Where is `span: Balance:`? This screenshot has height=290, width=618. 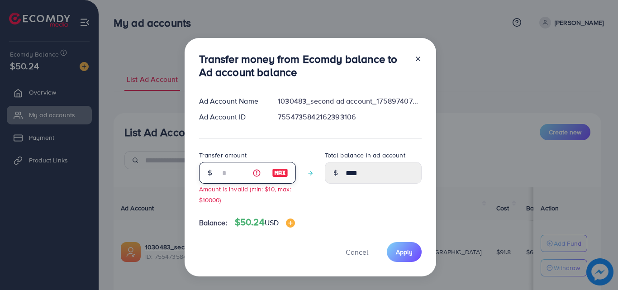 span: Balance: is located at coordinates (213, 223).